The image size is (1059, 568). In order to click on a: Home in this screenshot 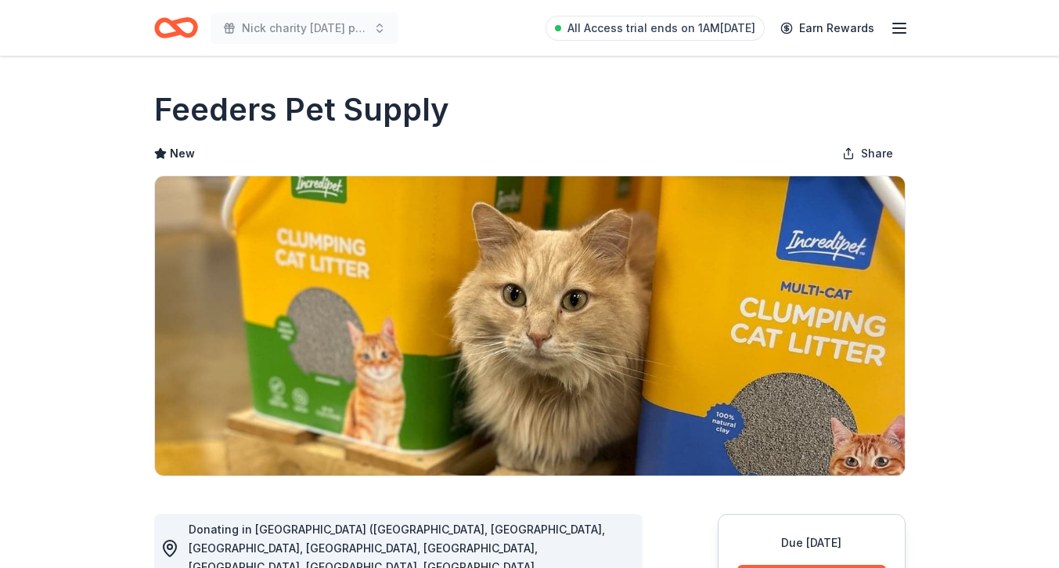, I will do `click(176, 27)`.